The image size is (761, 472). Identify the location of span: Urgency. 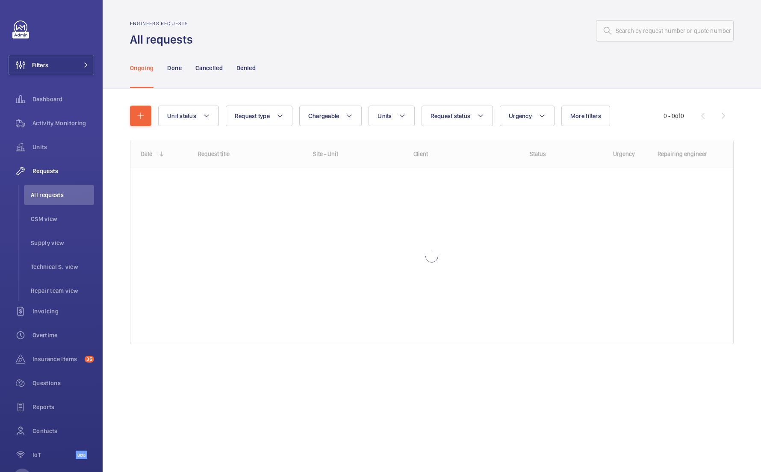
(520, 116).